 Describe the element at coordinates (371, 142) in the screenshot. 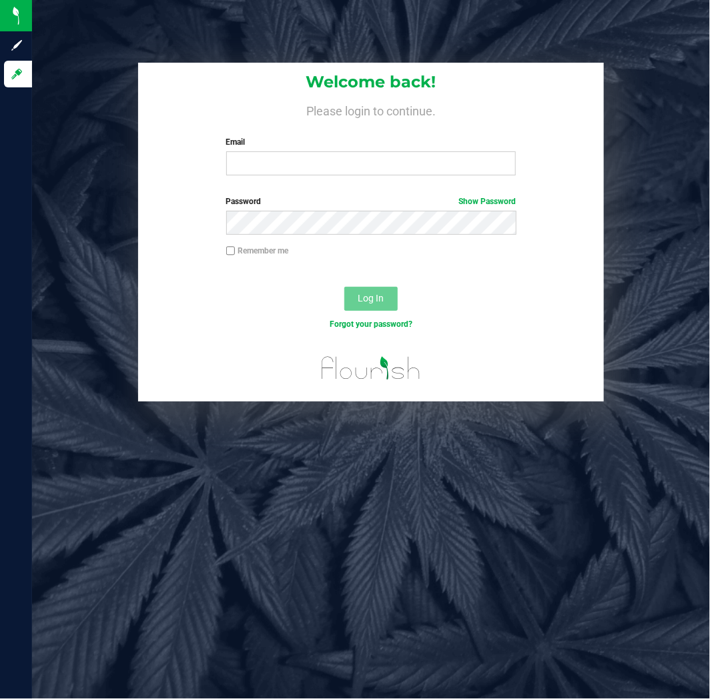

I see `label: Email` at that location.